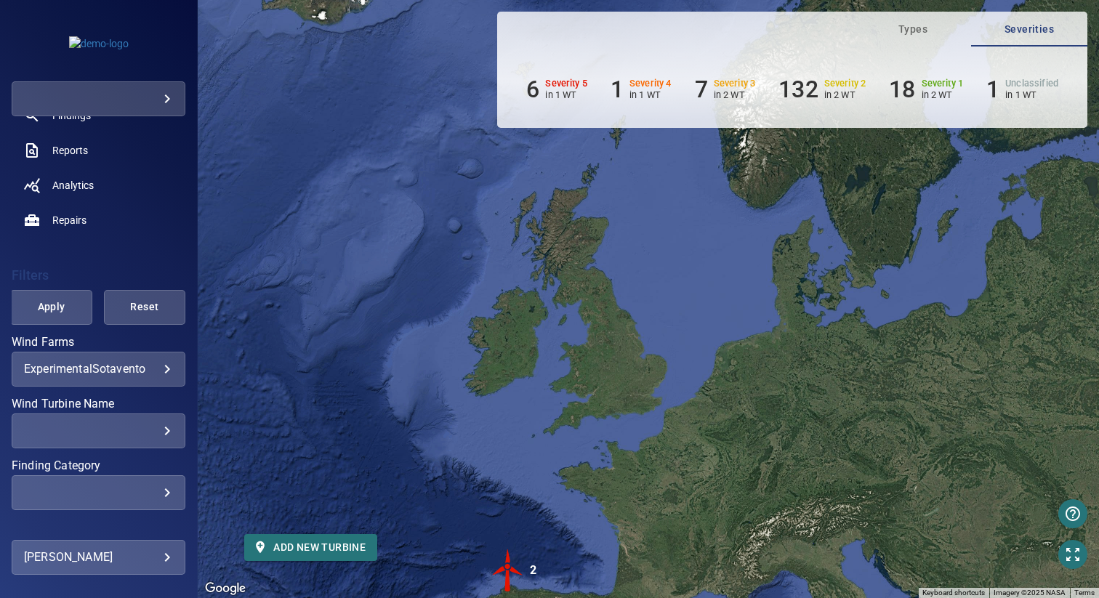  I want to click on span: Repairs, so click(69, 220).